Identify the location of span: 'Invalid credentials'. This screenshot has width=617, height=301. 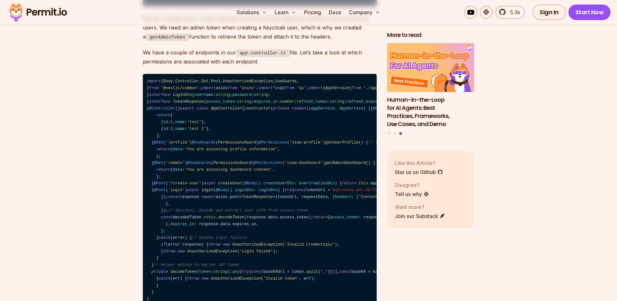
(310, 245).